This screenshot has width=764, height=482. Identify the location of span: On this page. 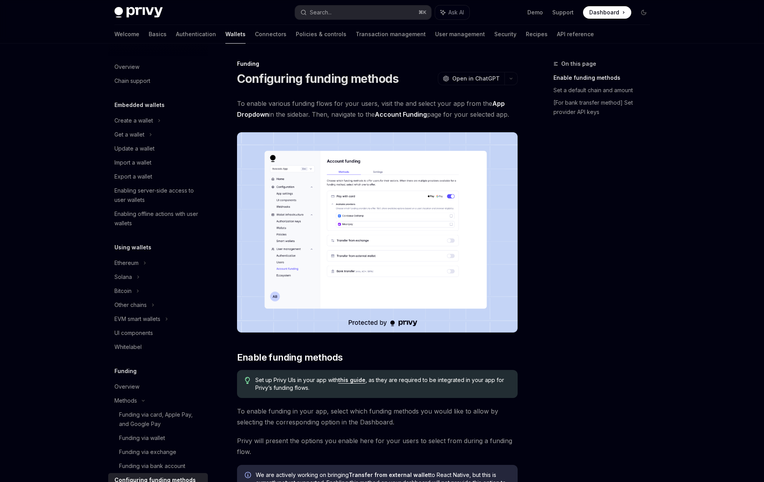
(578, 64).